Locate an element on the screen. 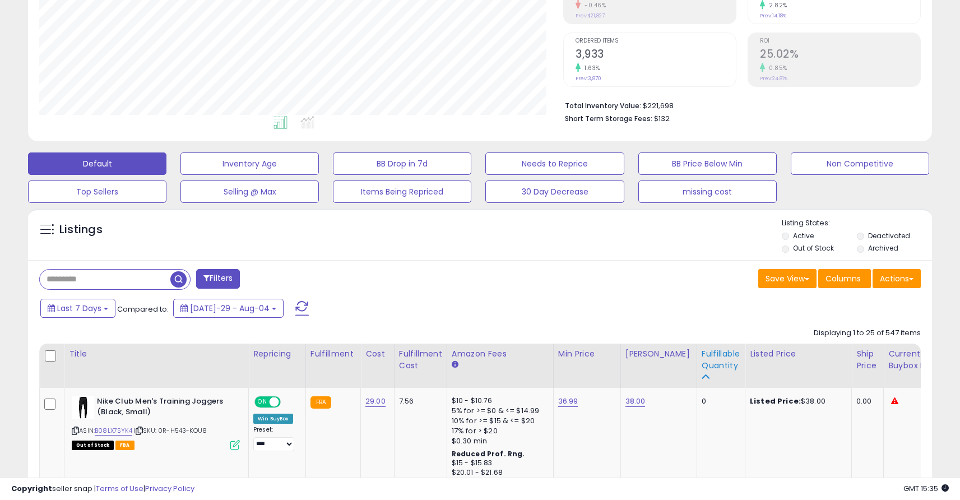 This screenshot has height=500, width=960. span: ON is located at coordinates (262, 402).